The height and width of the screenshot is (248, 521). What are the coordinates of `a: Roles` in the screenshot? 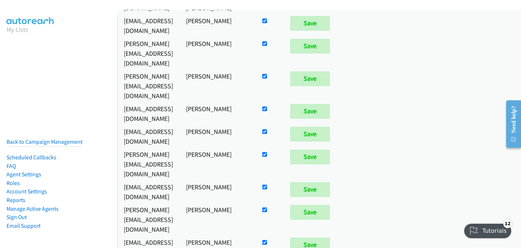 It's located at (13, 183).